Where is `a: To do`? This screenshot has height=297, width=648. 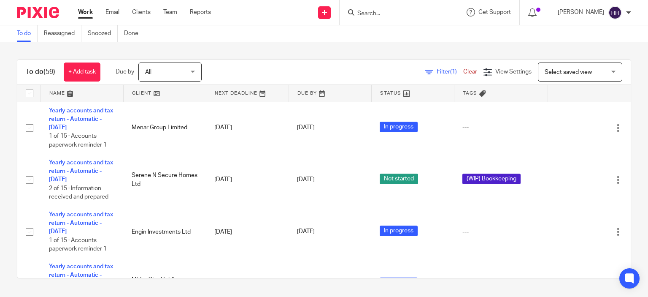 a: To do is located at coordinates (27, 33).